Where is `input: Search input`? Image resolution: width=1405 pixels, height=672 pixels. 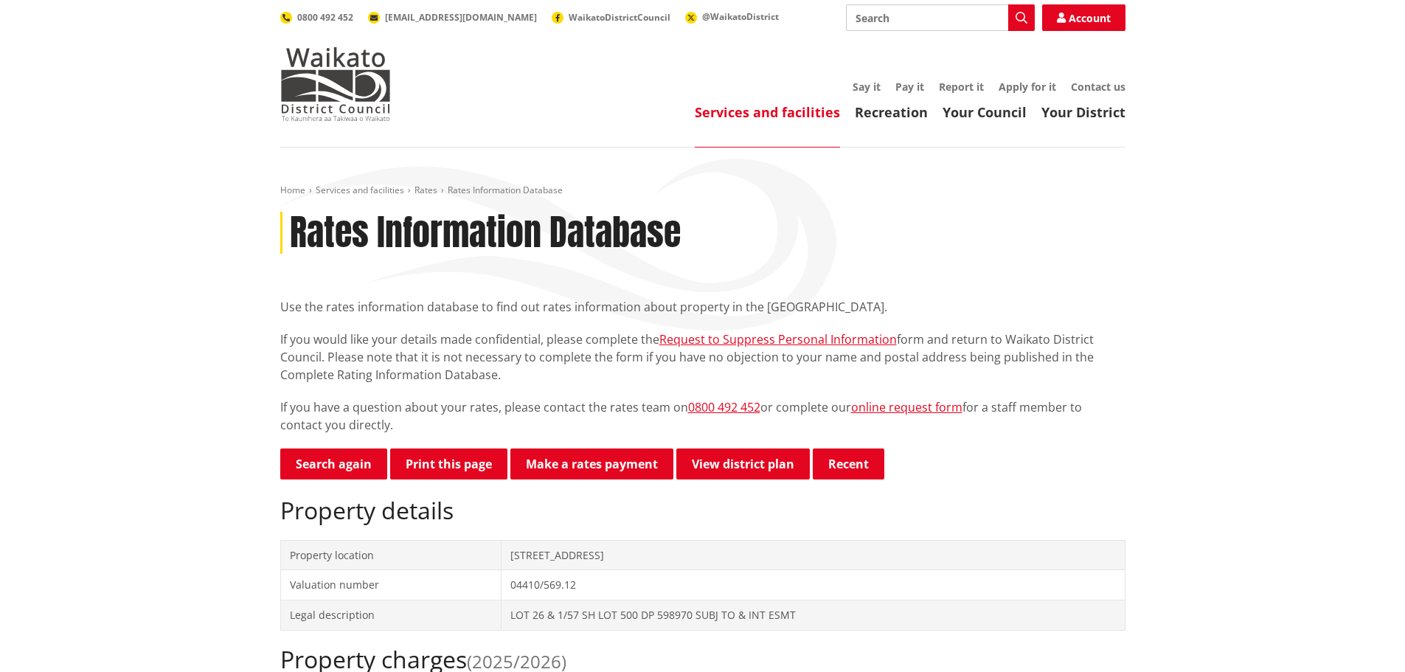 input: Search input is located at coordinates (940, 18).